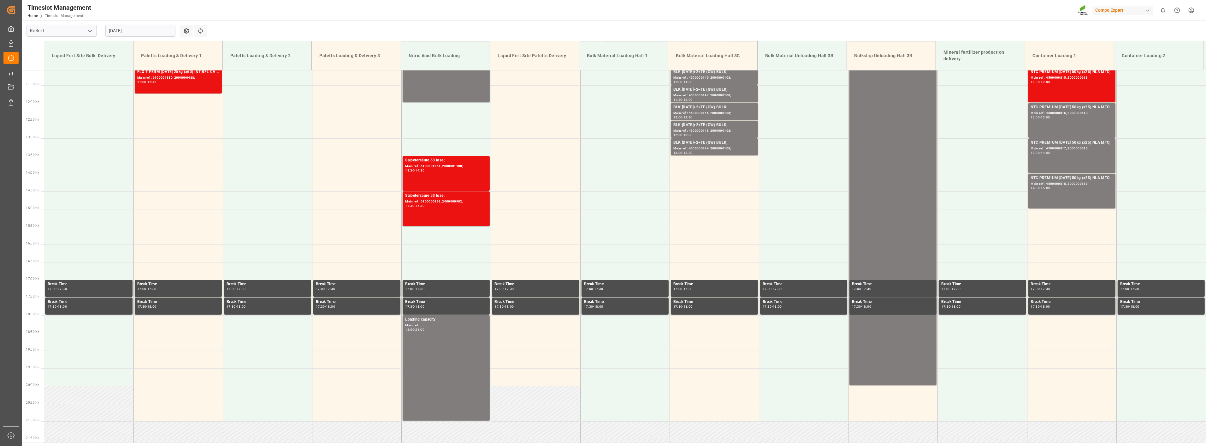 This screenshot has width=1206, height=446. Describe the element at coordinates (1125, 10) in the screenshot. I see `button: Compo Expert` at that location.